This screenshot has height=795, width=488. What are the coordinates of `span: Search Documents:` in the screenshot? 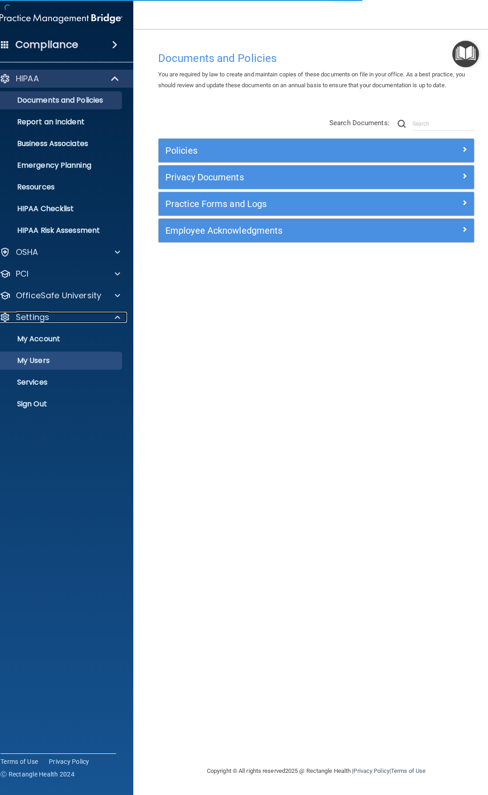 It's located at (359, 123).